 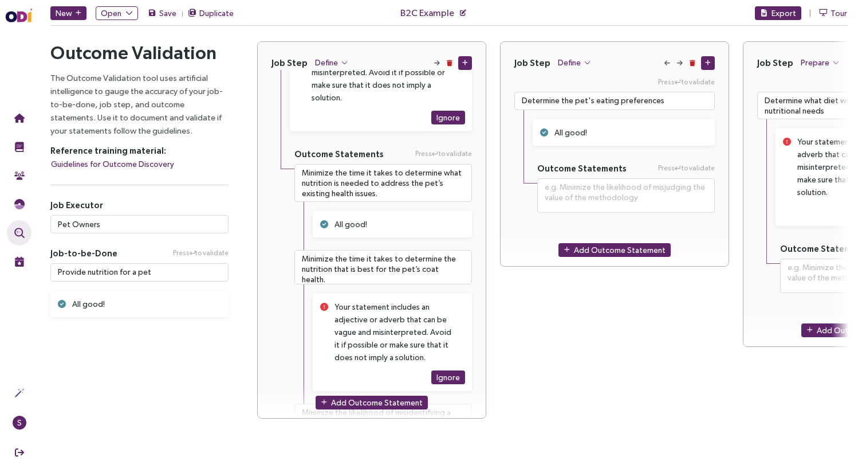 I want to click on strong: Reference training material:, so click(x=108, y=150).